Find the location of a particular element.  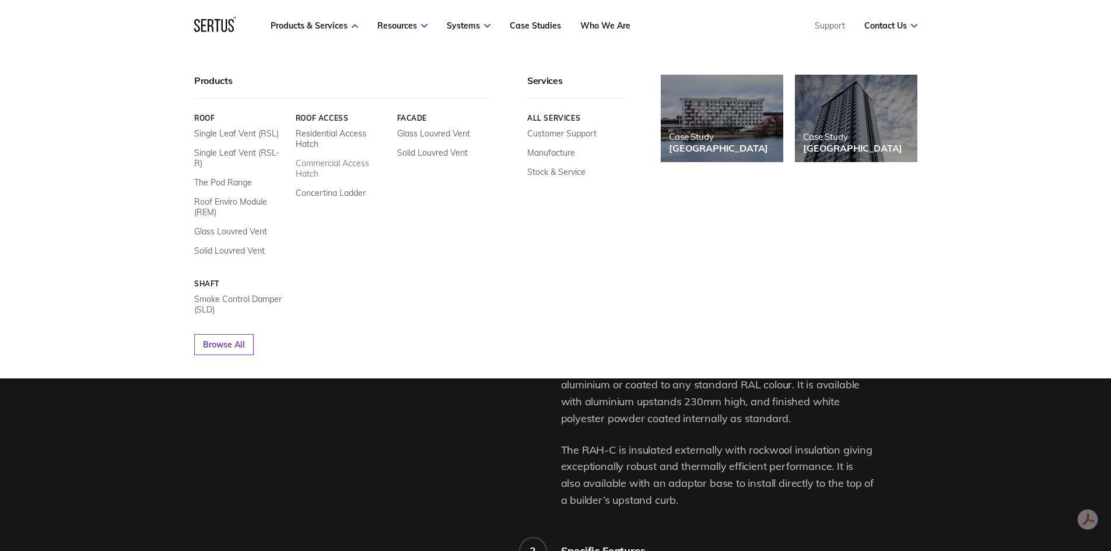

a: Browse All is located at coordinates (224, 345).